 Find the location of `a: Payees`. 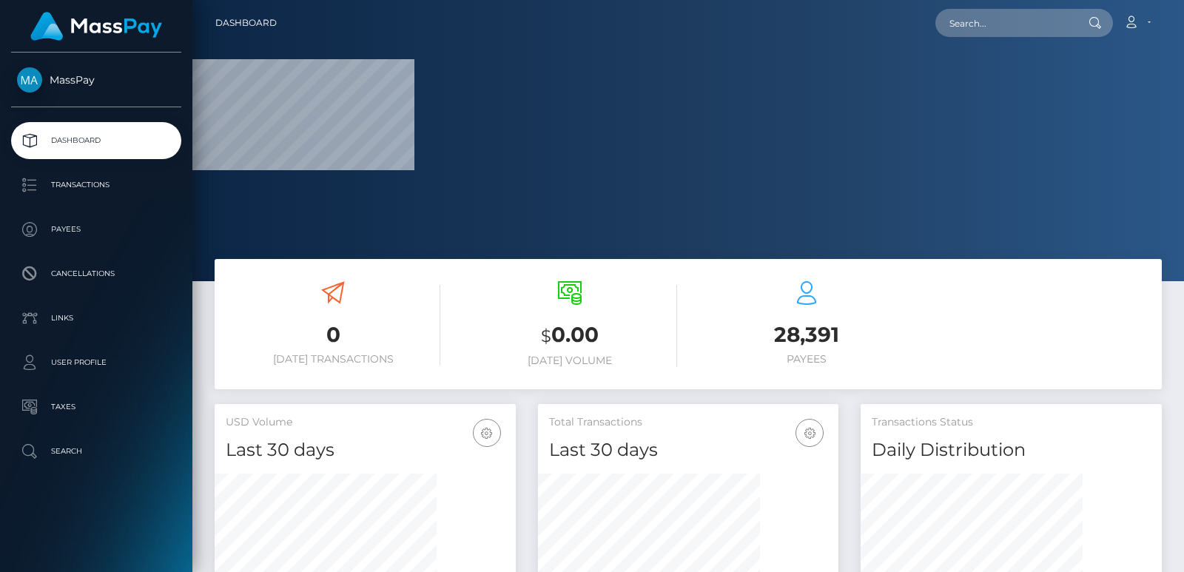

a: Payees is located at coordinates (96, 229).